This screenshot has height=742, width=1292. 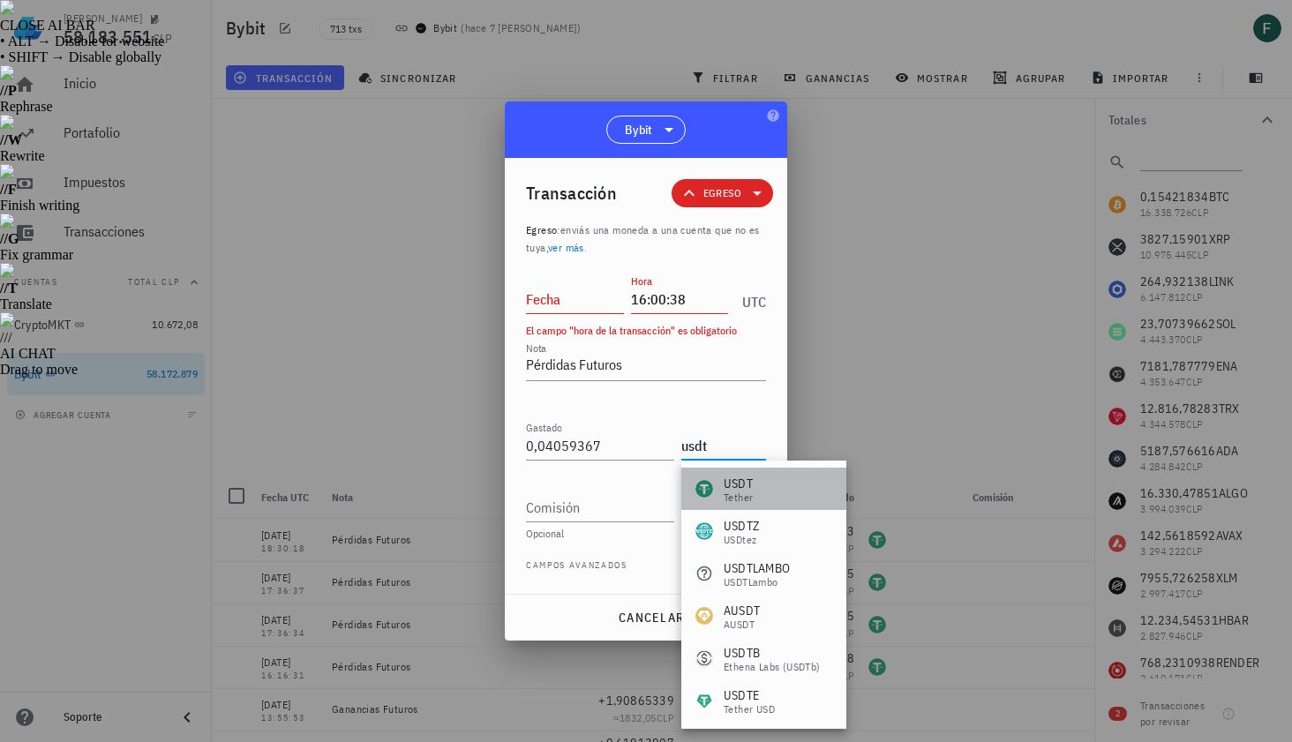 What do you see at coordinates (741, 540) in the screenshot?
I see `div: USDtez` at bounding box center [741, 540].